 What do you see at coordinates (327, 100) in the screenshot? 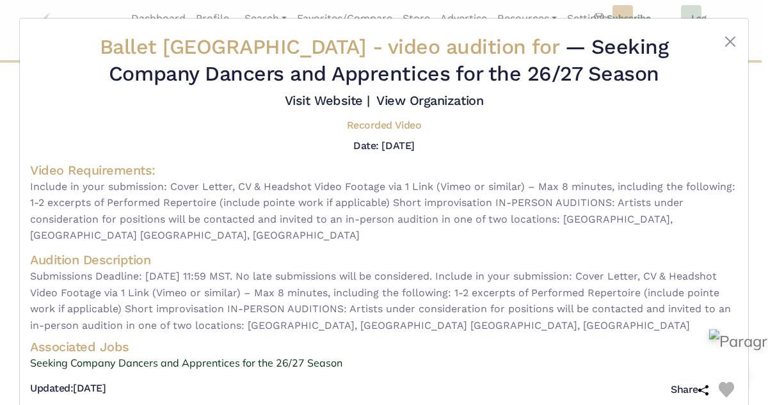
I see `a: Visit Website |` at bounding box center [327, 100].